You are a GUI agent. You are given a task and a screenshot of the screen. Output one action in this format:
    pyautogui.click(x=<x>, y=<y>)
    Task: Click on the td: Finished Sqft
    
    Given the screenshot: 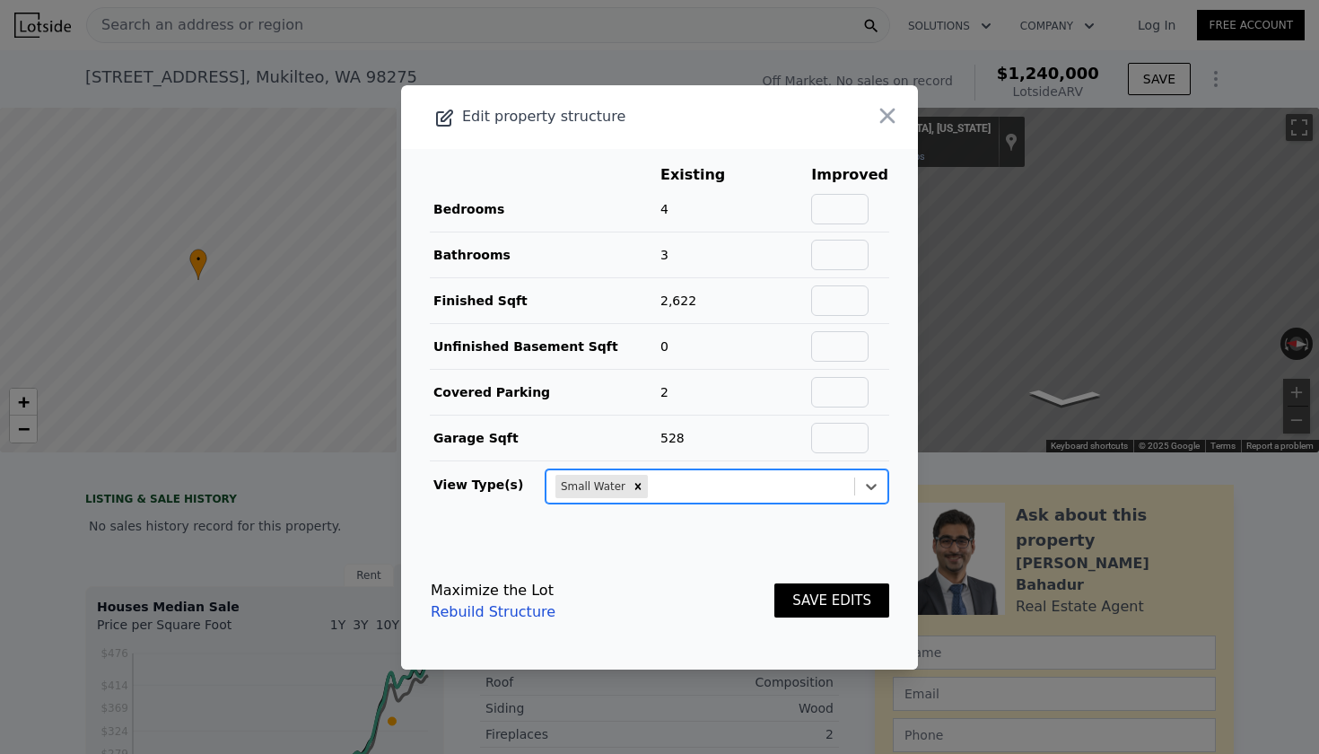 What is the action you would take?
    pyautogui.click(x=544, y=300)
    